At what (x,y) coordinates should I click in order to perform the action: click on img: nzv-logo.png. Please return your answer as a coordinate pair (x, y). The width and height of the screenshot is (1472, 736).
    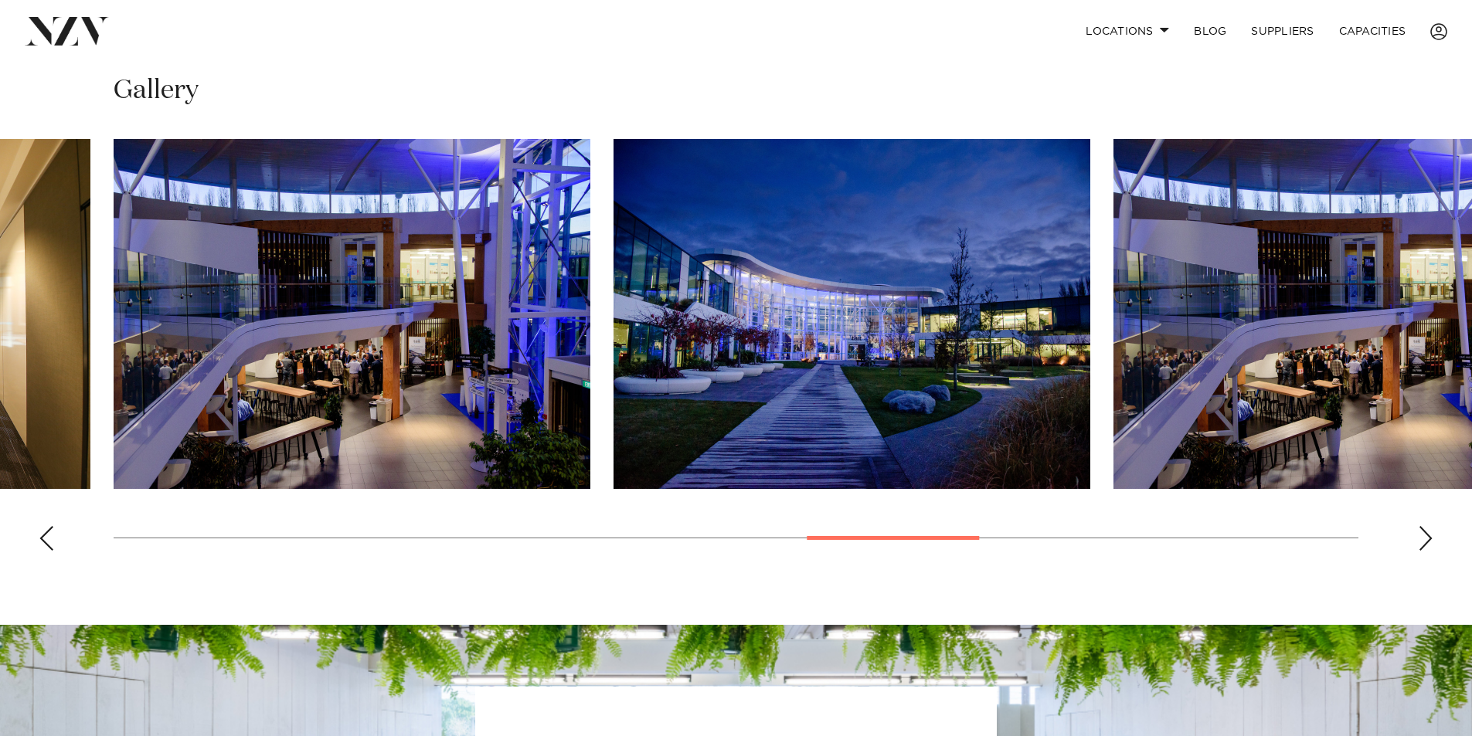
    Looking at the image, I should click on (66, 31).